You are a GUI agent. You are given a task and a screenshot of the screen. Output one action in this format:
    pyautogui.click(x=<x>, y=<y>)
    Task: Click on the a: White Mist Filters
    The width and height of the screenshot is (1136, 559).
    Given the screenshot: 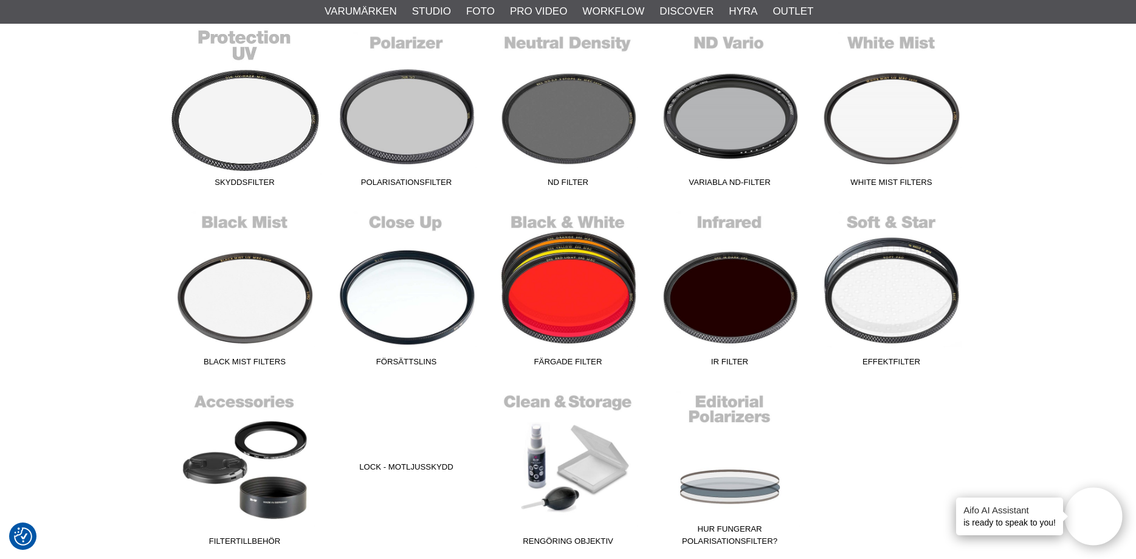 What is the action you would take?
    pyautogui.click(x=892, y=110)
    